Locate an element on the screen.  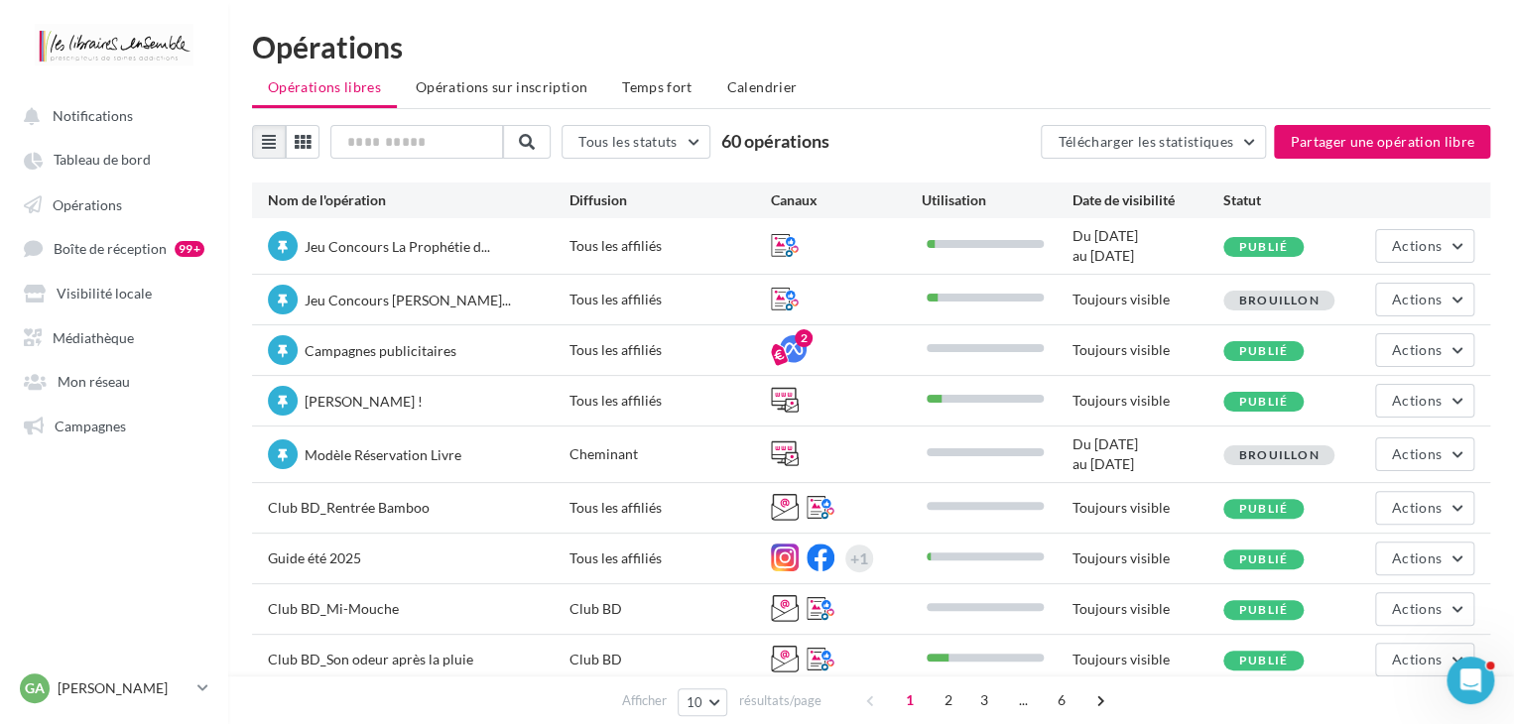
span: Club BD_Mi-Mouche is located at coordinates (333, 608).